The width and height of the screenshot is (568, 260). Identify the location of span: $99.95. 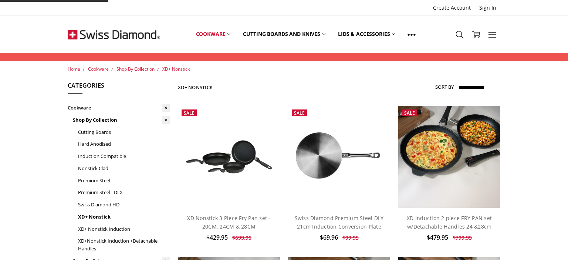
(351, 237).